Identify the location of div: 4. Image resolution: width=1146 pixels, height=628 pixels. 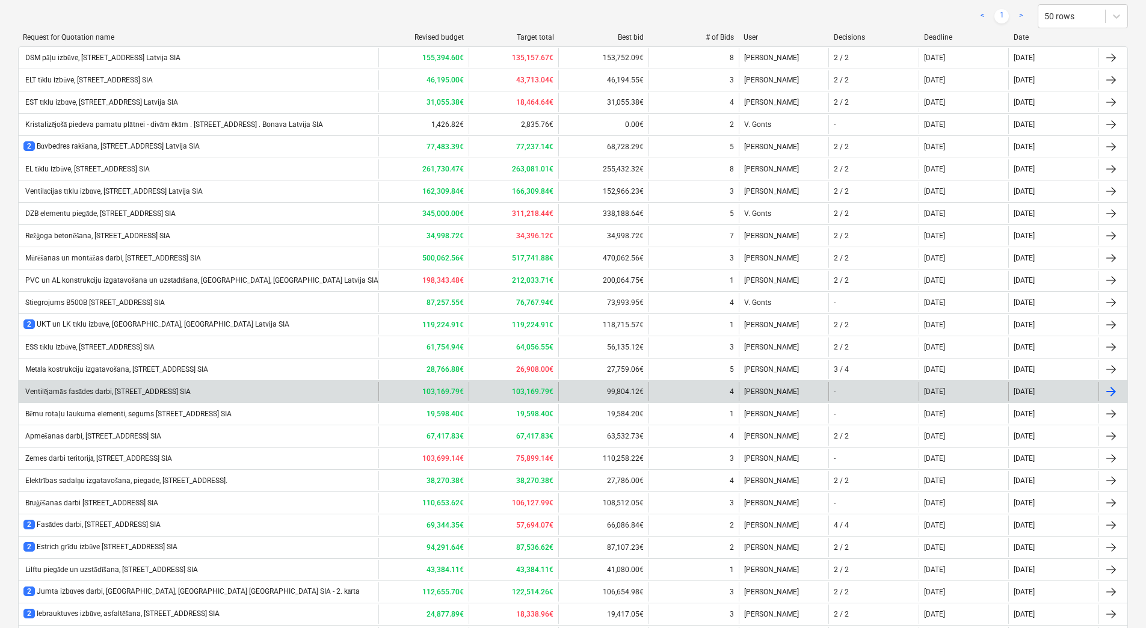
(732, 102).